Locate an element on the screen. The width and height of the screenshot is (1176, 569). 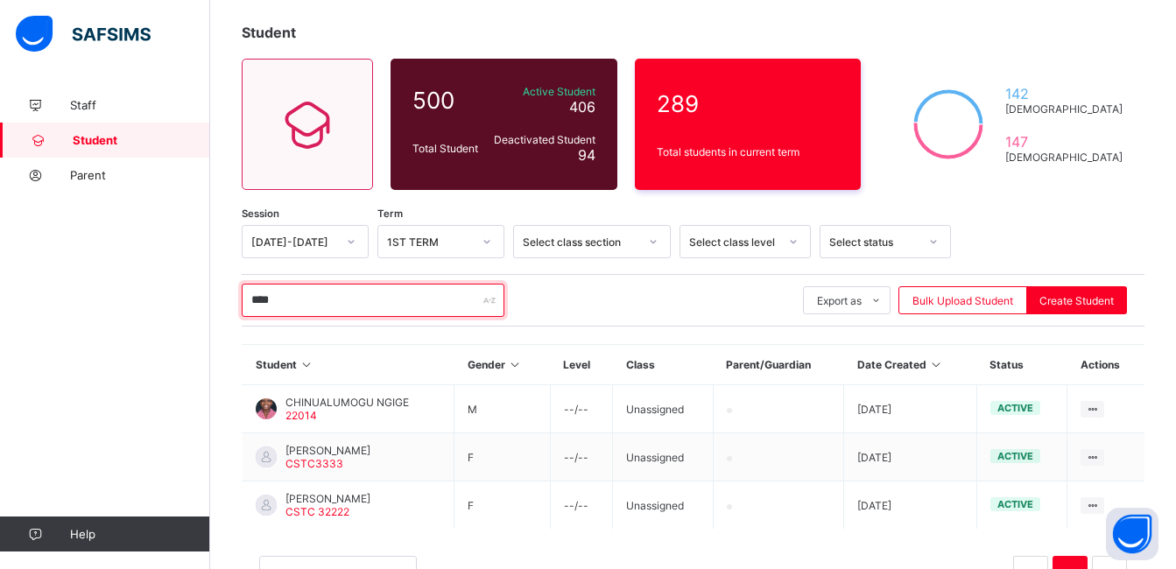
span: Bulk Upload Student is located at coordinates (962, 300).